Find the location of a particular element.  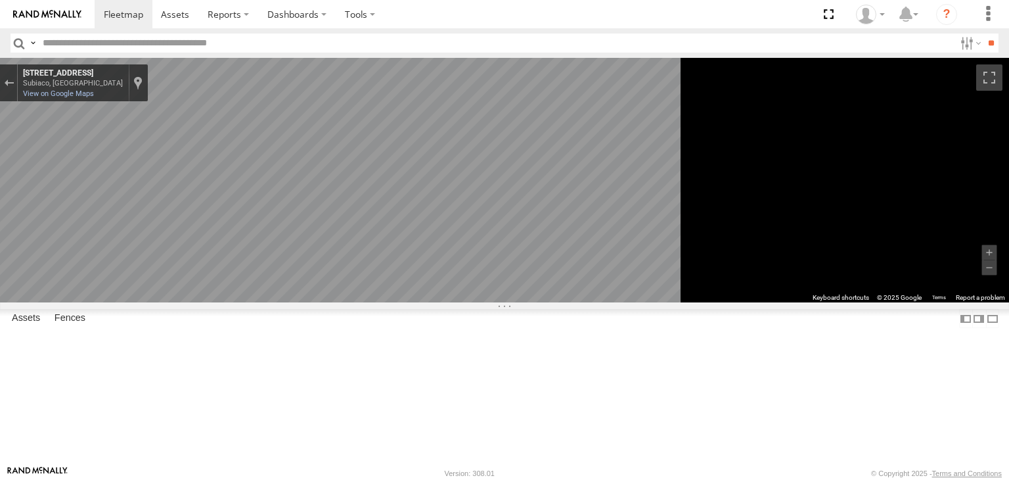

a: Terms and Conditions is located at coordinates (967, 473).